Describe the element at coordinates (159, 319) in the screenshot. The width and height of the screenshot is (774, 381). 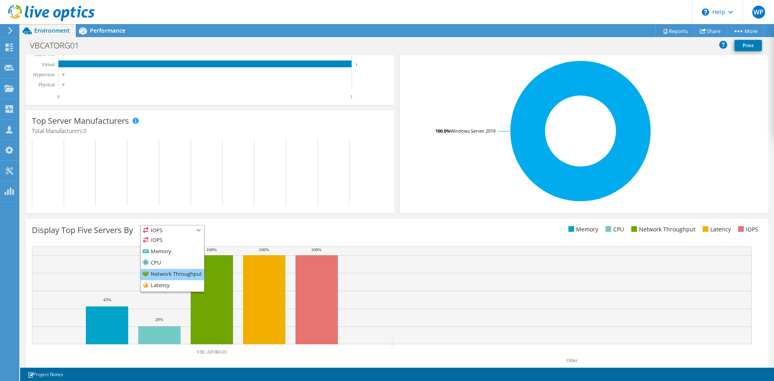
I see `text: 20%` at that location.